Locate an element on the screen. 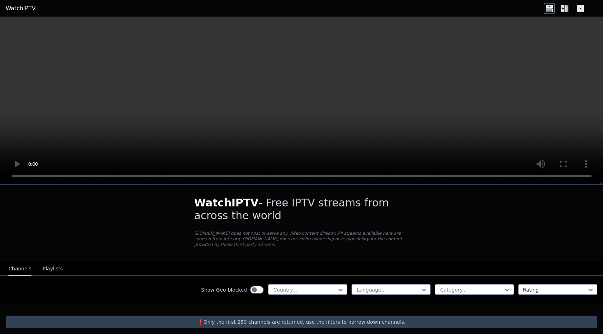  button: Channels is located at coordinates (20, 269).